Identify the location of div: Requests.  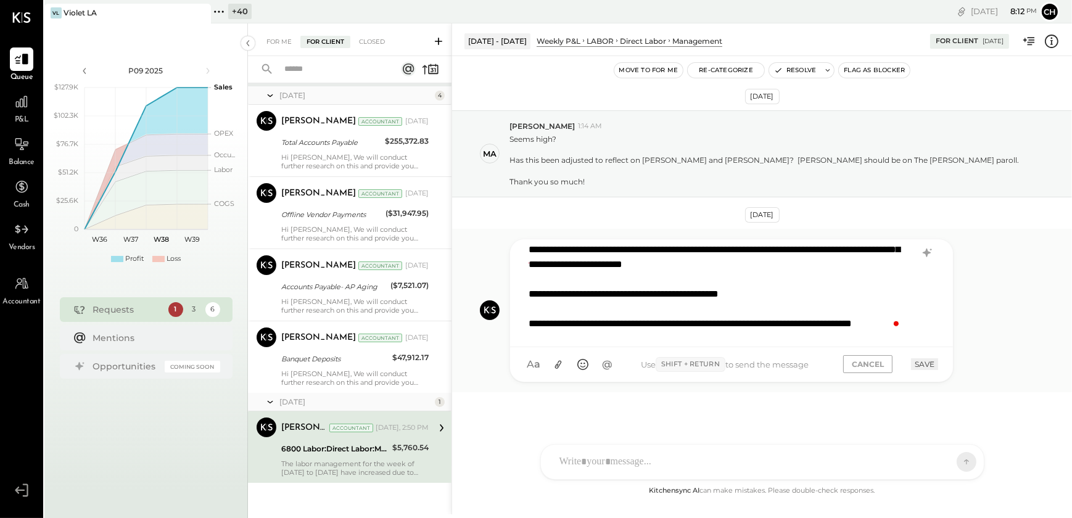
(128, 310).